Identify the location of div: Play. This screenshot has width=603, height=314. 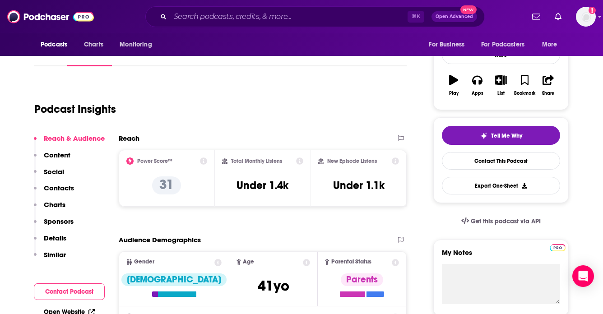
(453, 93).